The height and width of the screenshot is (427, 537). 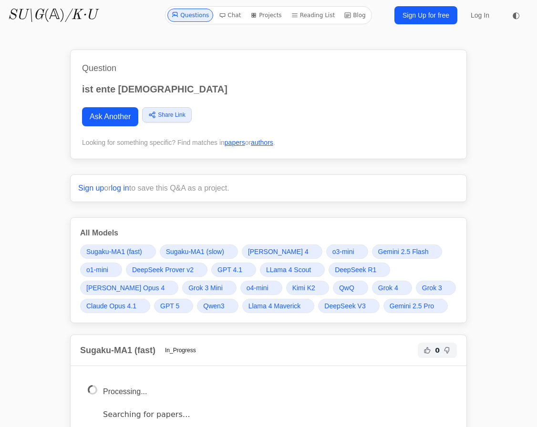 What do you see at coordinates (234, 270) in the screenshot?
I see `a: GPT 4.1` at bounding box center [234, 270].